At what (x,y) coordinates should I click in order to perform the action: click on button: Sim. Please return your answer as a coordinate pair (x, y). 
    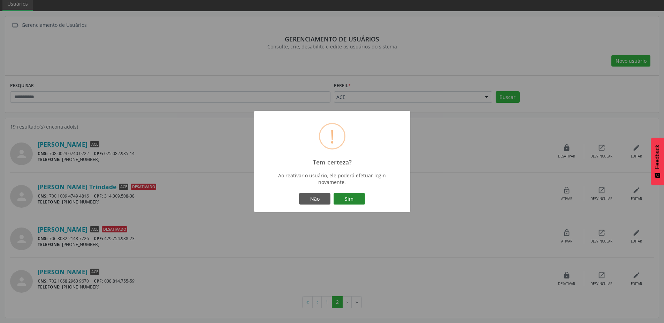
    Looking at the image, I should click on (349, 199).